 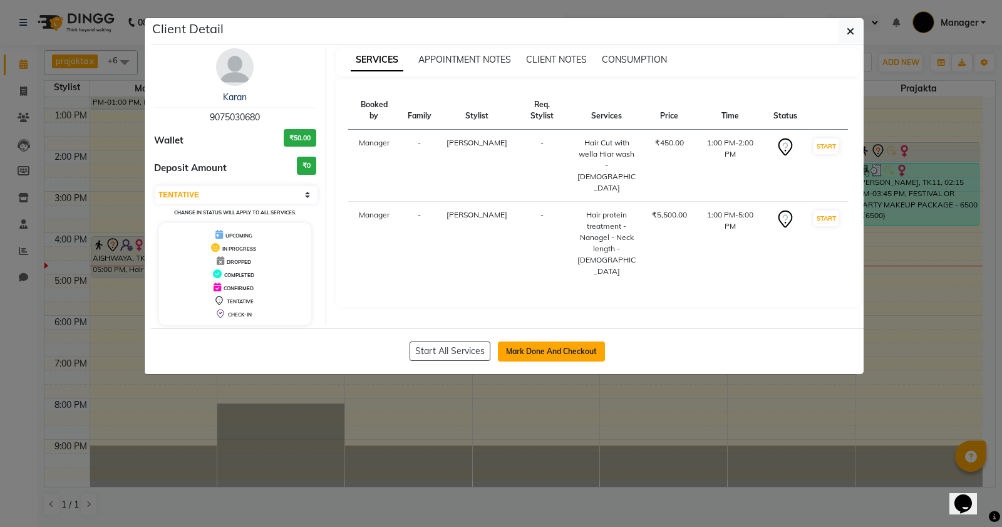 I want to click on span: UPCOMING, so click(x=239, y=235).